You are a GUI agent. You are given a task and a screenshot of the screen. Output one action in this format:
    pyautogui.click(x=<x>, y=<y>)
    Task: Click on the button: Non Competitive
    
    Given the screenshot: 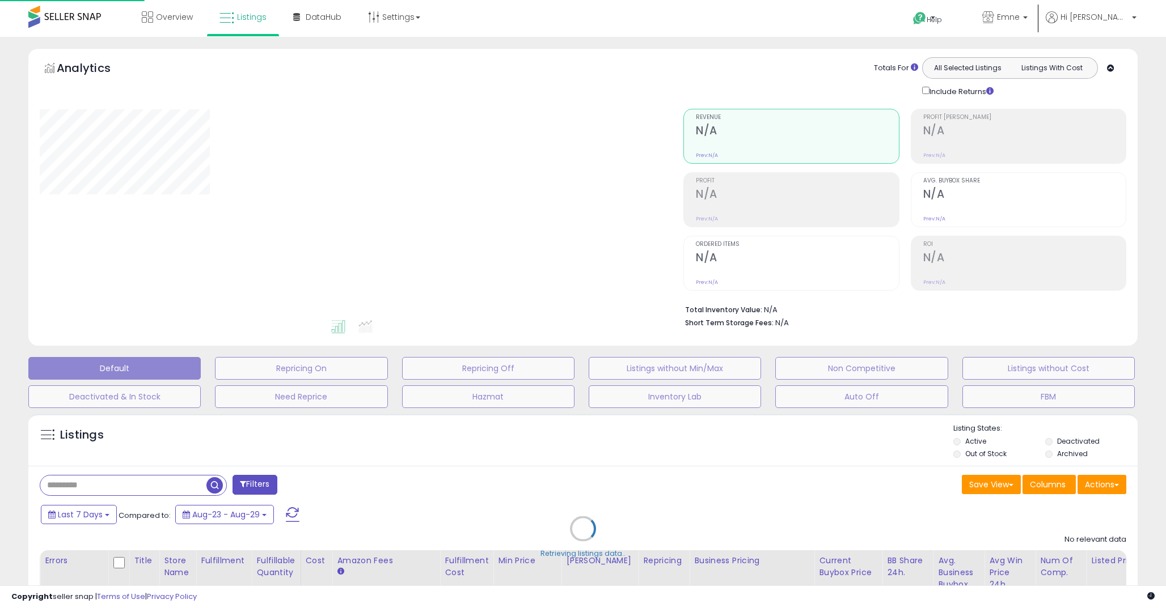 What is the action you would take?
    pyautogui.click(x=861, y=369)
    